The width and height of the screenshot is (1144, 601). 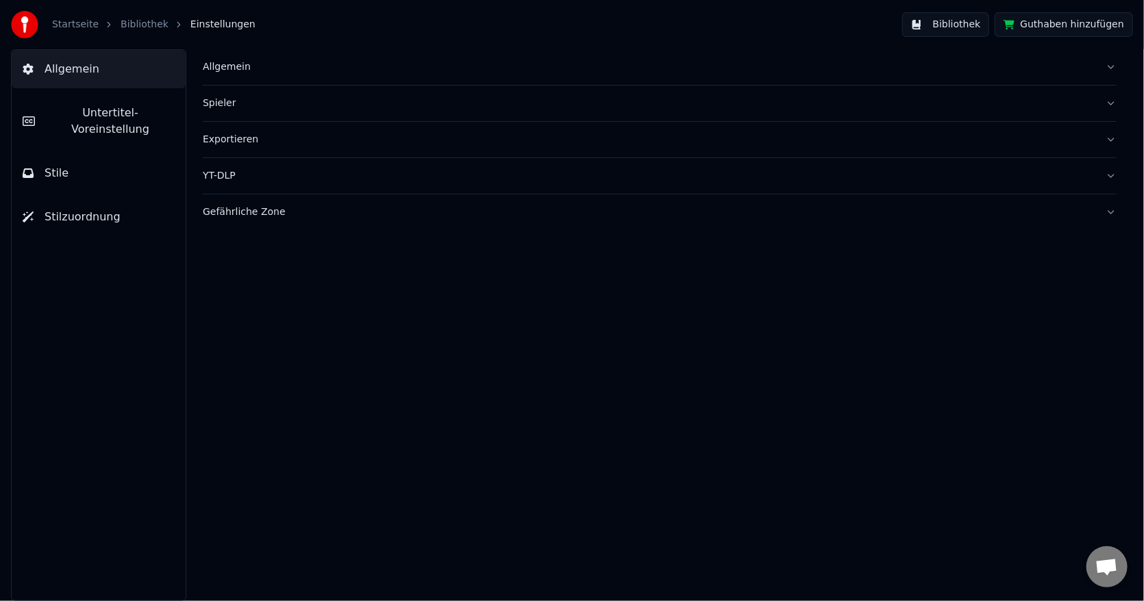 What do you see at coordinates (1107, 567) in the screenshot?
I see `div: Chat öffnen` at bounding box center [1107, 567].